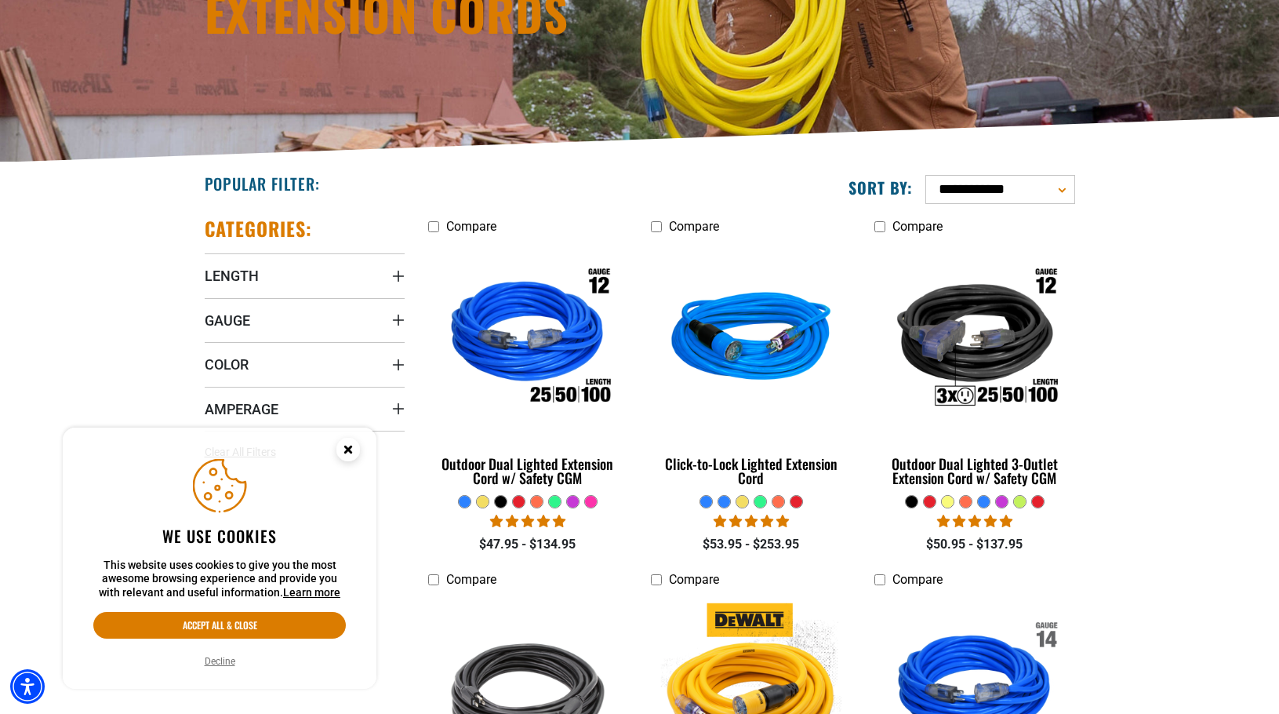 Image resolution: width=1279 pixels, height=714 pixels. I want to click on span: Length, so click(231, 275).